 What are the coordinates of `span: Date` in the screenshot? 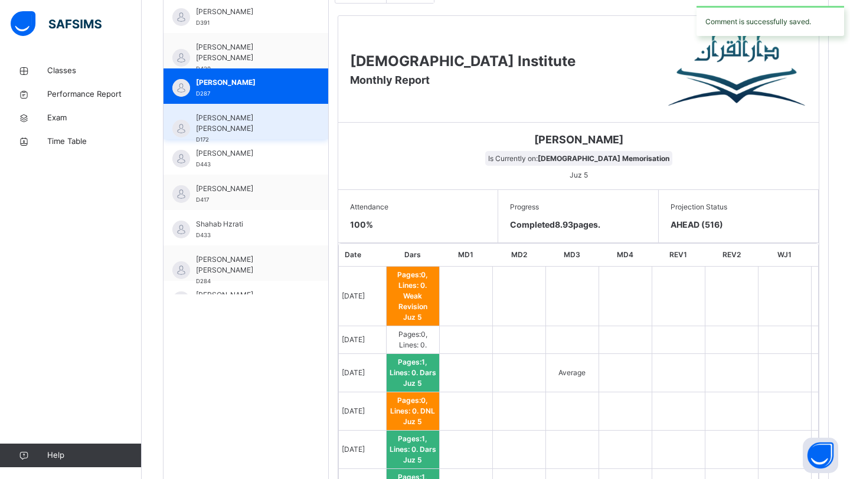 It's located at (353, 254).